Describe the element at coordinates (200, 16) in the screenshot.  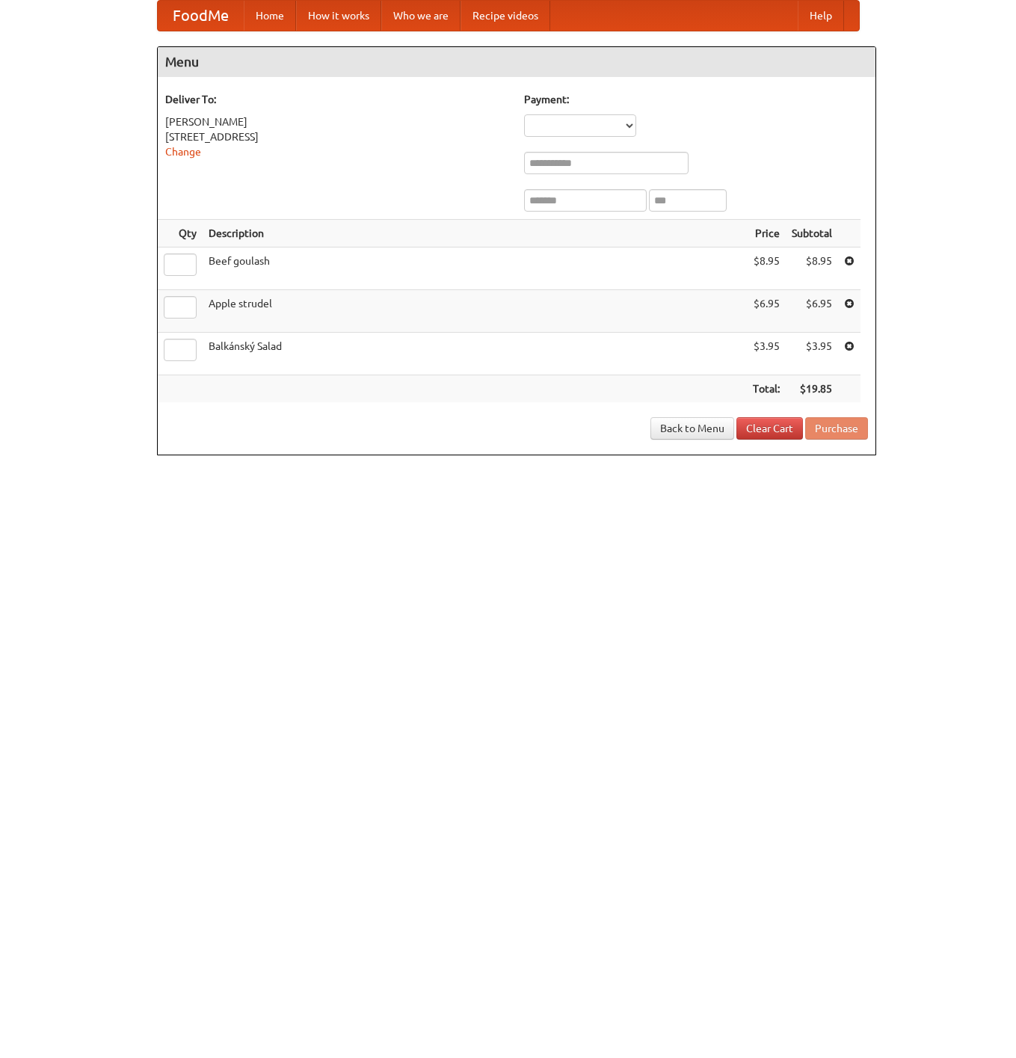
I see `a: FoodMe` at that location.